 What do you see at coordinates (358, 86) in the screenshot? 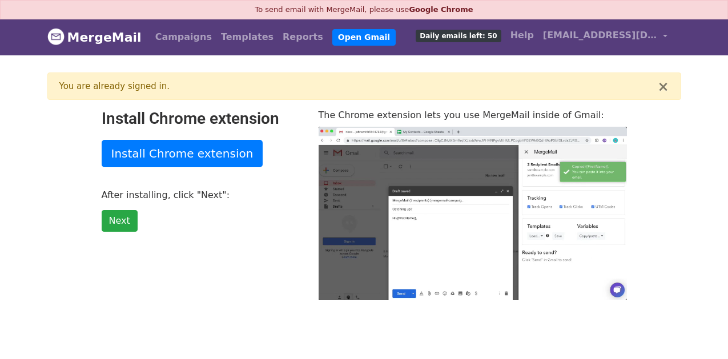
I see `div: You are already signed in.` at bounding box center [358, 86].